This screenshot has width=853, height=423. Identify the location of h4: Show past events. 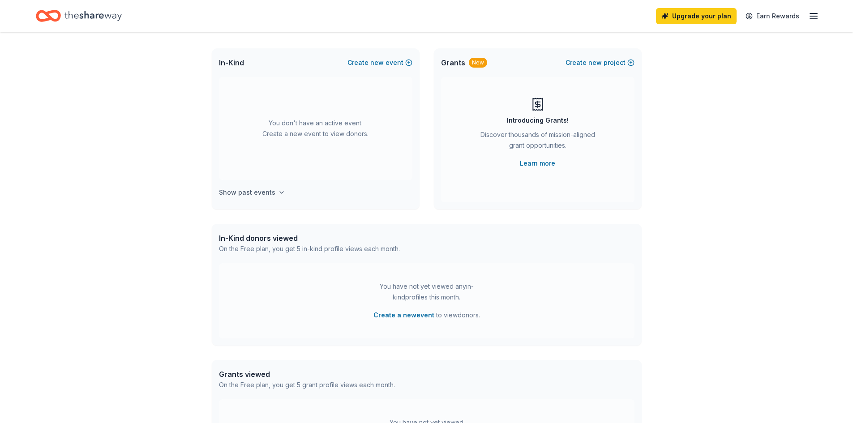
(247, 193).